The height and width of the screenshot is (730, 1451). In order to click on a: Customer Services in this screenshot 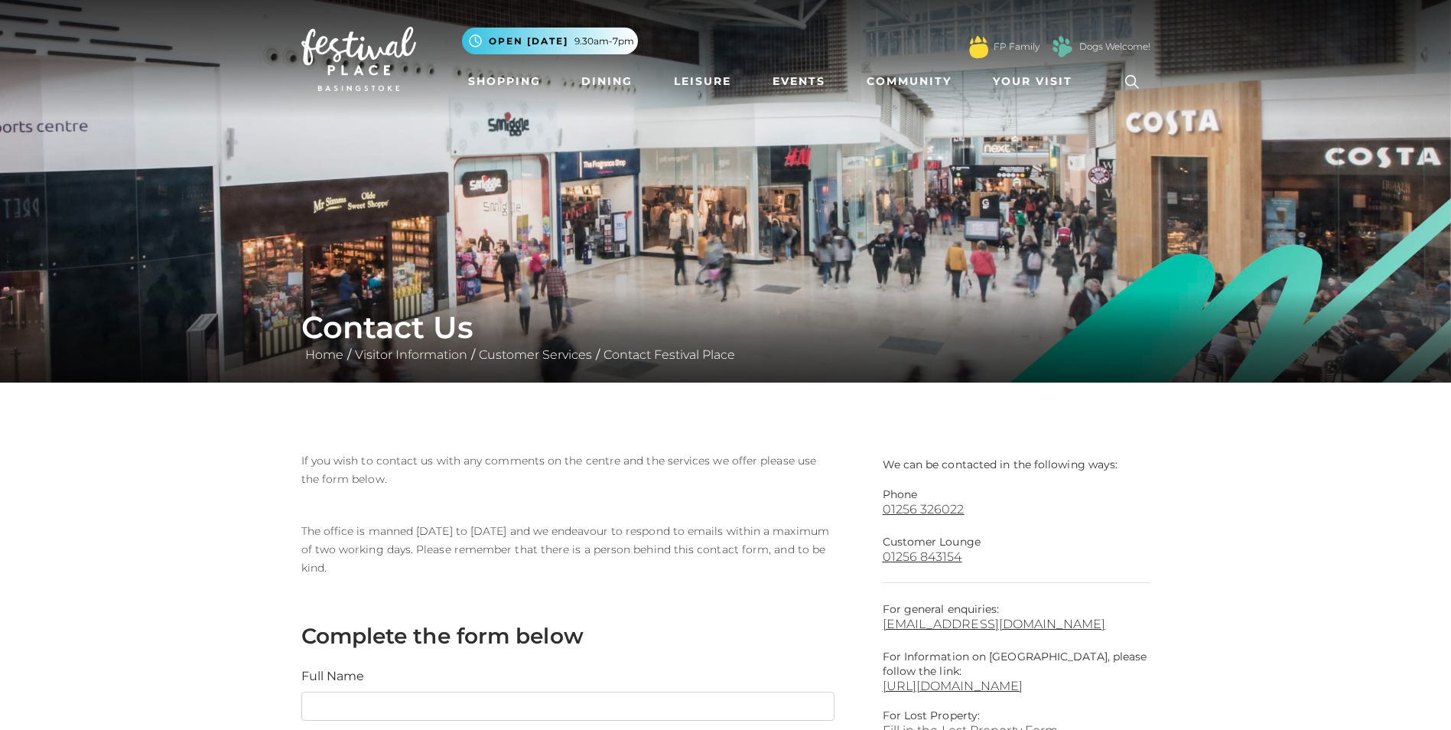, I will do `click(535, 354)`.